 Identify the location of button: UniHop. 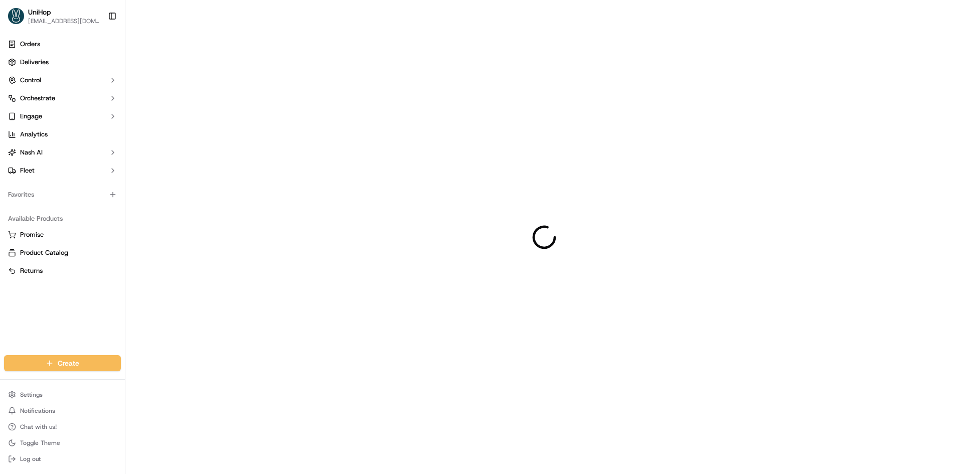
(39, 12).